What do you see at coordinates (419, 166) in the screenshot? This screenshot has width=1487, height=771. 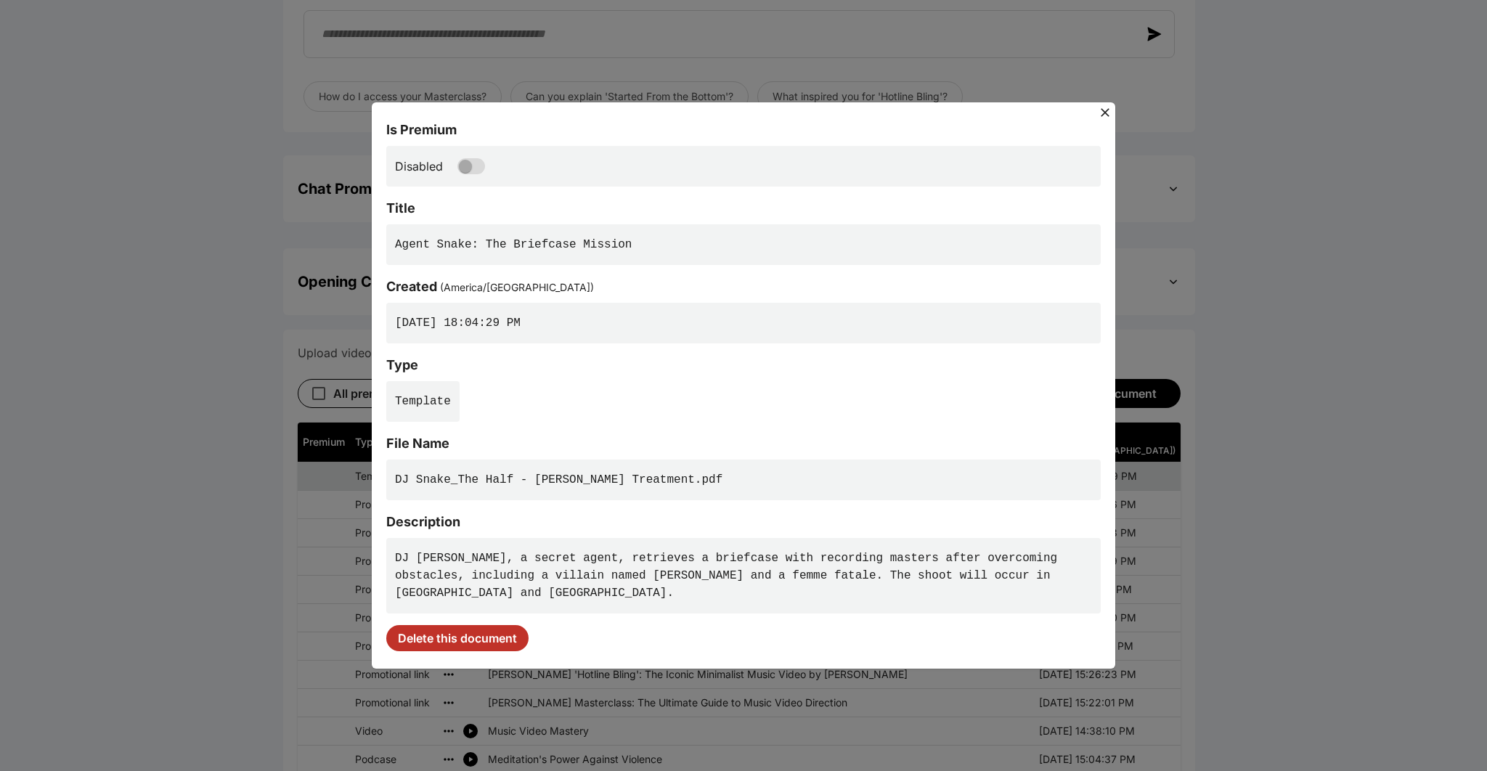 I see `span: Disabled` at bounding box center [419, 166].